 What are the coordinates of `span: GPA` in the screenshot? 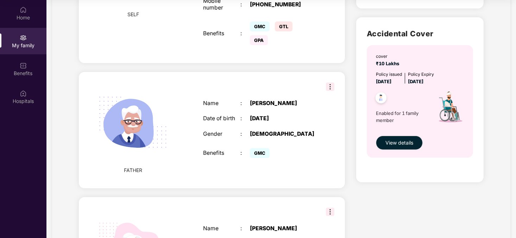 It's located at (259, 40).